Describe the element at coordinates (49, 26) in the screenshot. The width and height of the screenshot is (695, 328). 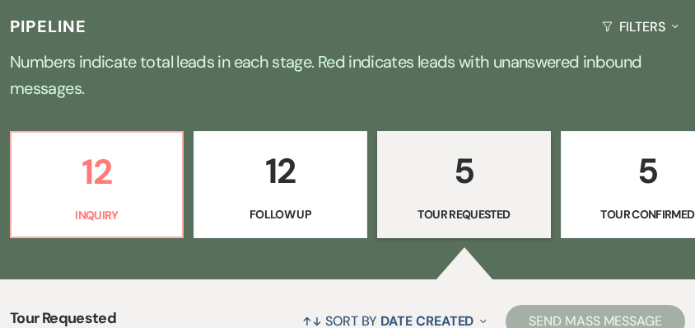
I see `h3: Pipeline` at that location.